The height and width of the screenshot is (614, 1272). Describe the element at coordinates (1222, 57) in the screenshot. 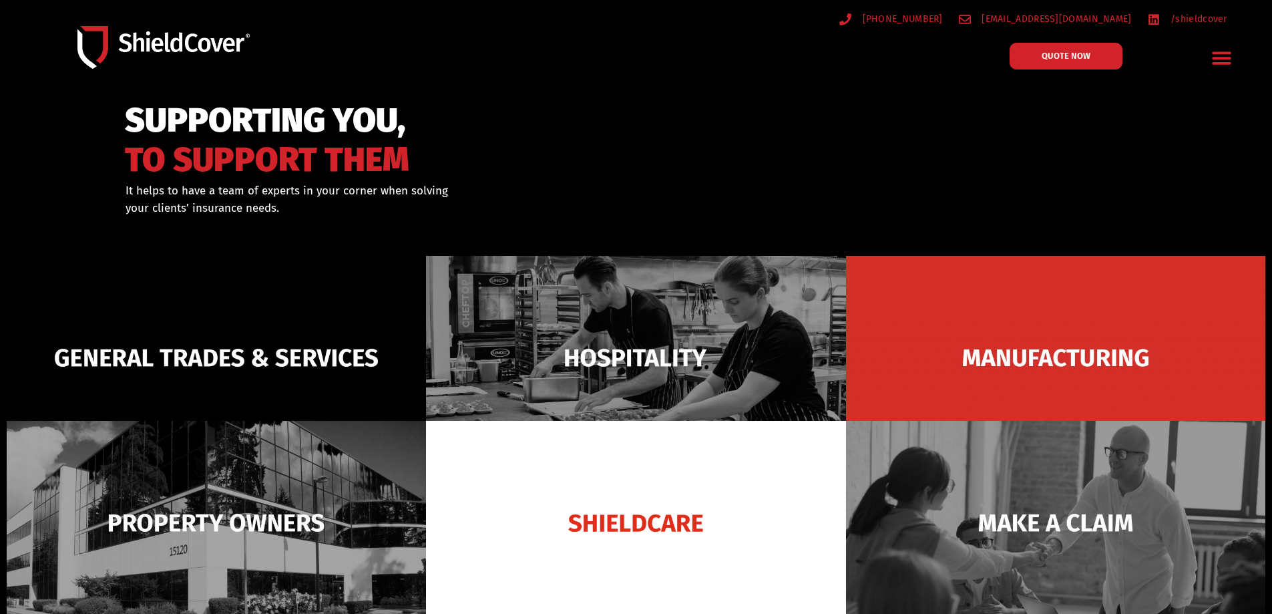

I see `div: Menu Toggle` at that location.